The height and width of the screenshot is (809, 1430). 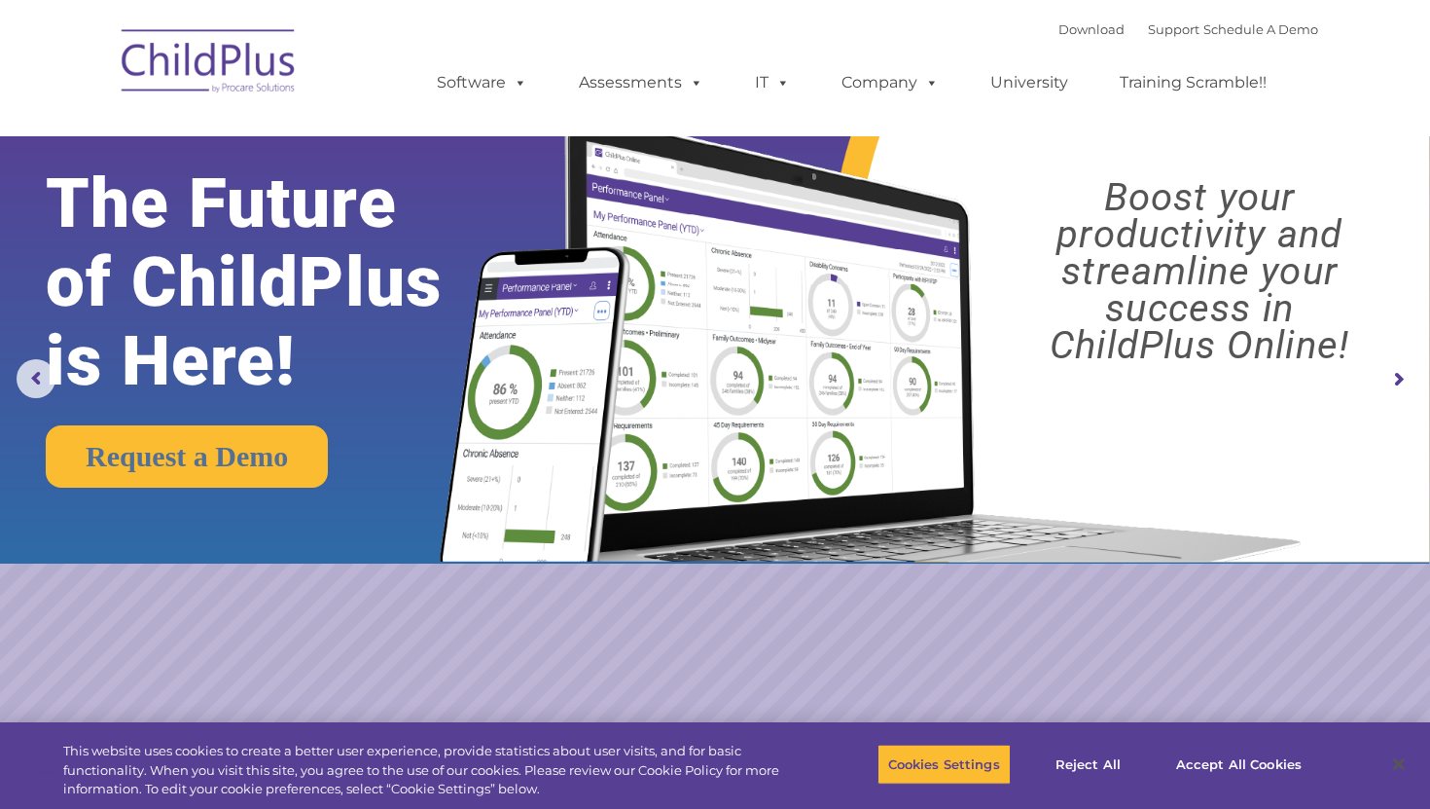 What do you see at coordinates (1193, 83) in the screenshot?
I see `a: Training Scramble!!` at bounding box center [1193, 83].